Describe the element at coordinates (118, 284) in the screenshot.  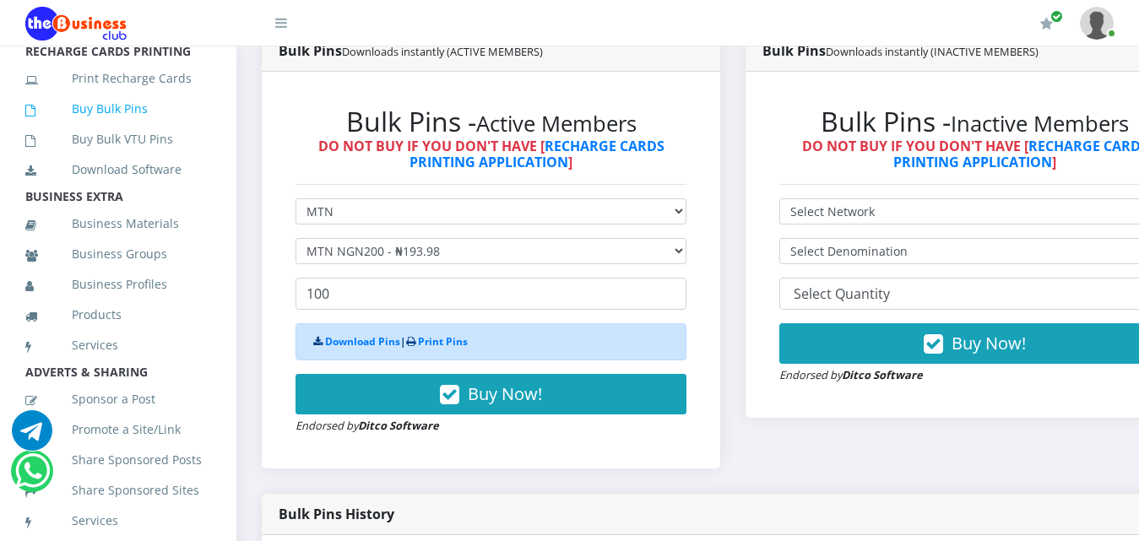
I see `a: Business Profiles` at that location.